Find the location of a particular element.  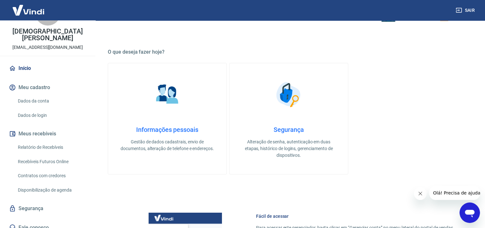

button: Meus recebíveis is located at coordinates (48, 134).